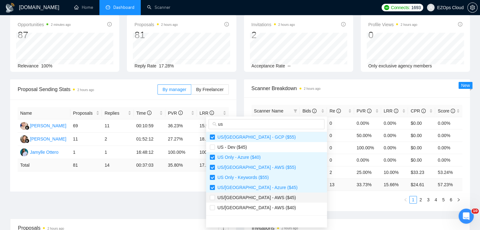  Describe the element at coordinates (367, 135) in the screenshot. I see `td: 50.00%` at that location.